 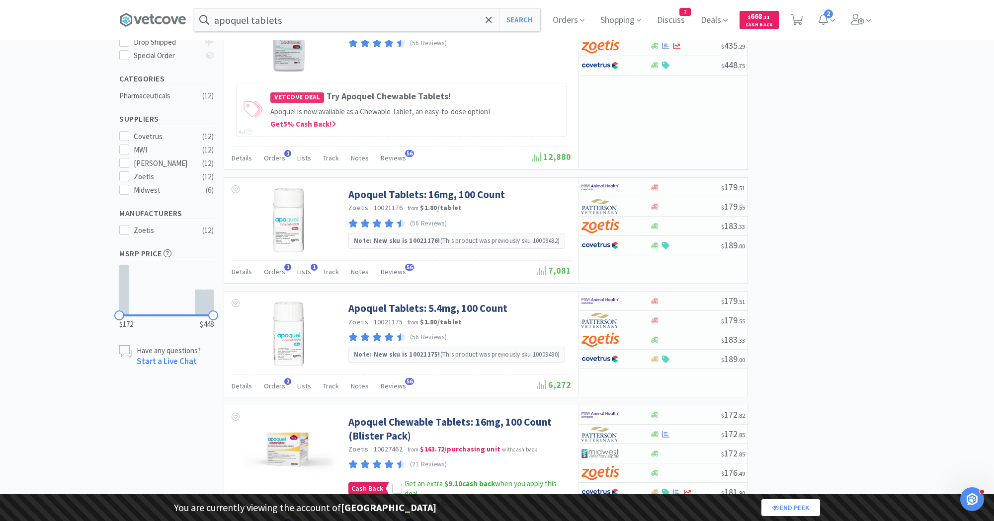 I want to click on div: Pharmaceuticals, so click(x=160, y=96).